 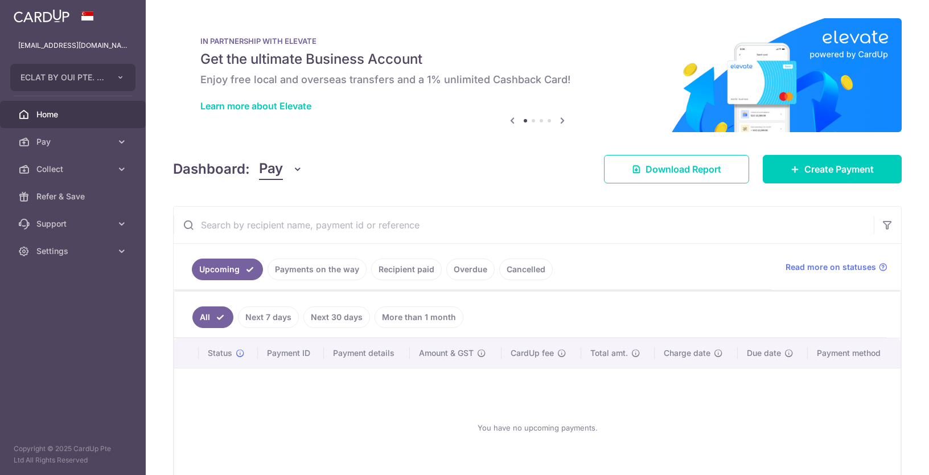 I want to click on th: Payment ID, so click(x=291, y=353).